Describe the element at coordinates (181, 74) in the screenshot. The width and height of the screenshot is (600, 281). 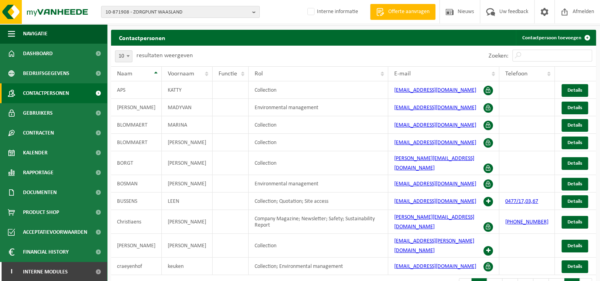
I see `span: Voornaam` at that location.